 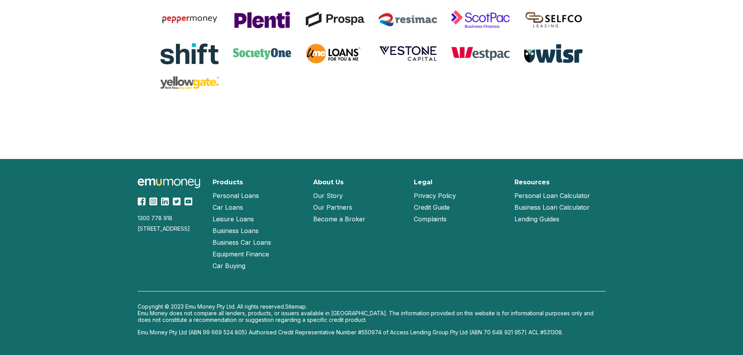 What do you see at coordinates (242, 243) in the screenshot?
I see `a: Business Car Loans` at bounding box center [242, 243].